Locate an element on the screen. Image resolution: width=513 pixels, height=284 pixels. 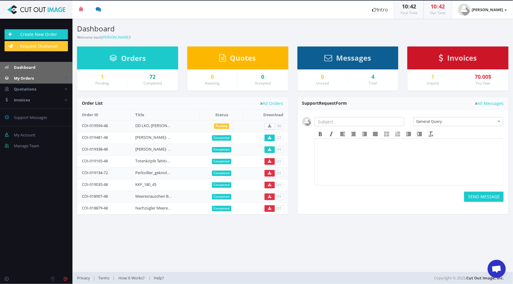
a: COI-018907-48 is located at coordinates (95, 196).